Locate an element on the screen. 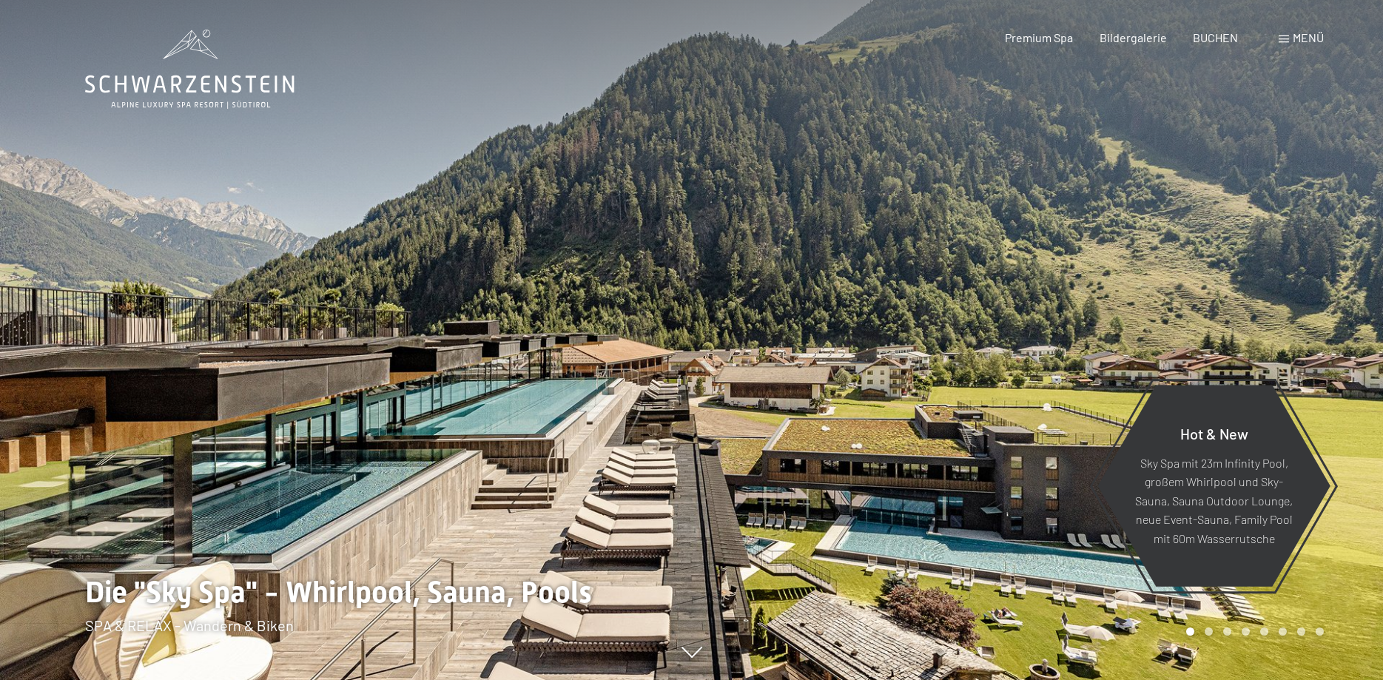  a: Premium Spa is located at coordinates (1039, 37).